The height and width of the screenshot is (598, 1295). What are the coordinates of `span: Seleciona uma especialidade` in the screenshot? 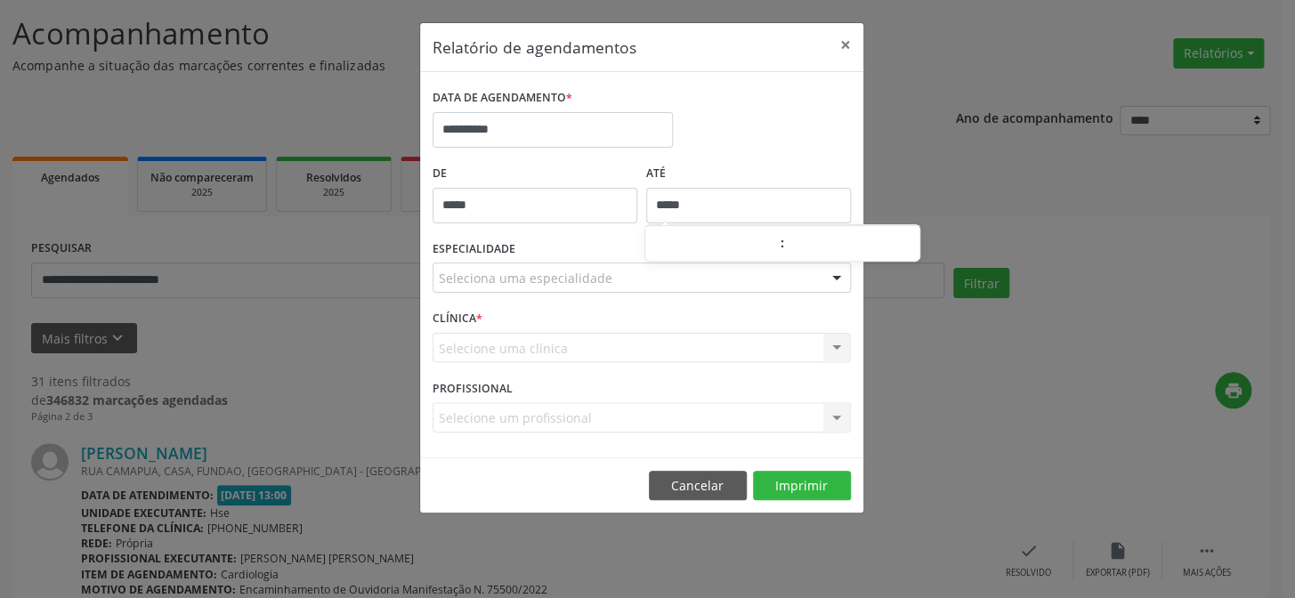 It's located at (525, 278).